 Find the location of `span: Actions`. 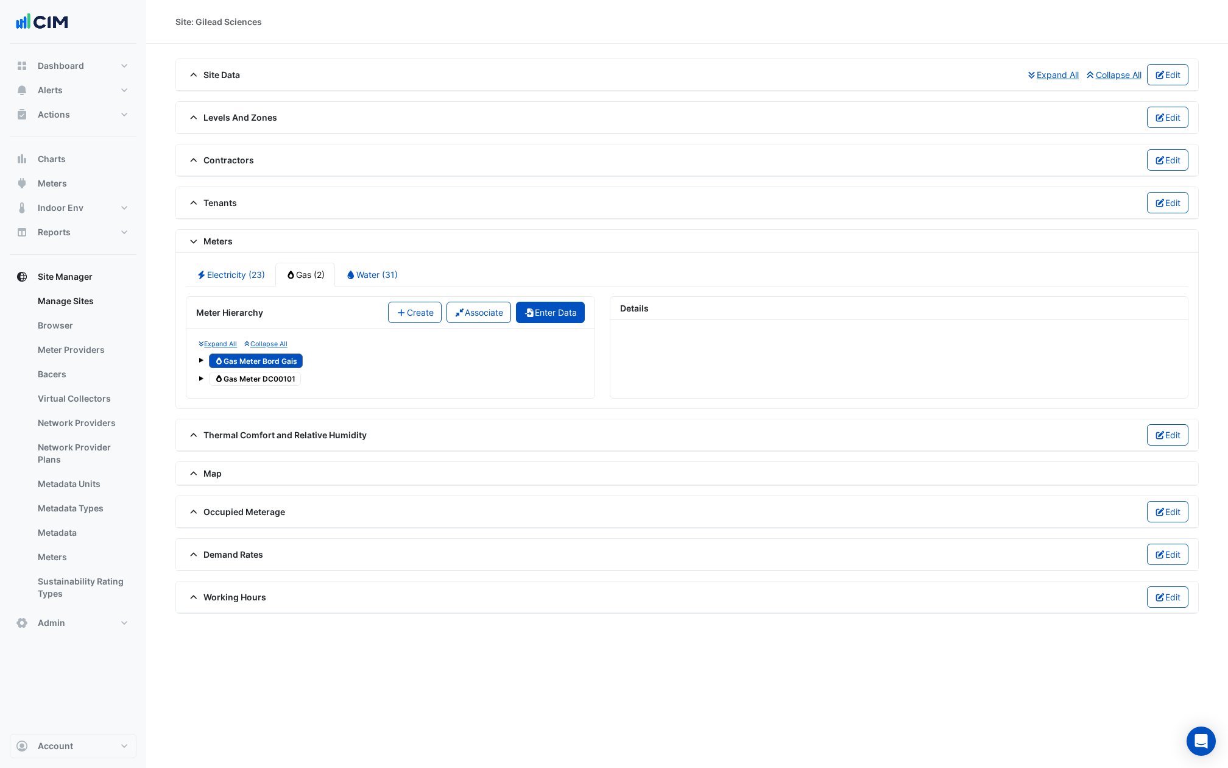

span: Actions is located at coordinates (54, 115).